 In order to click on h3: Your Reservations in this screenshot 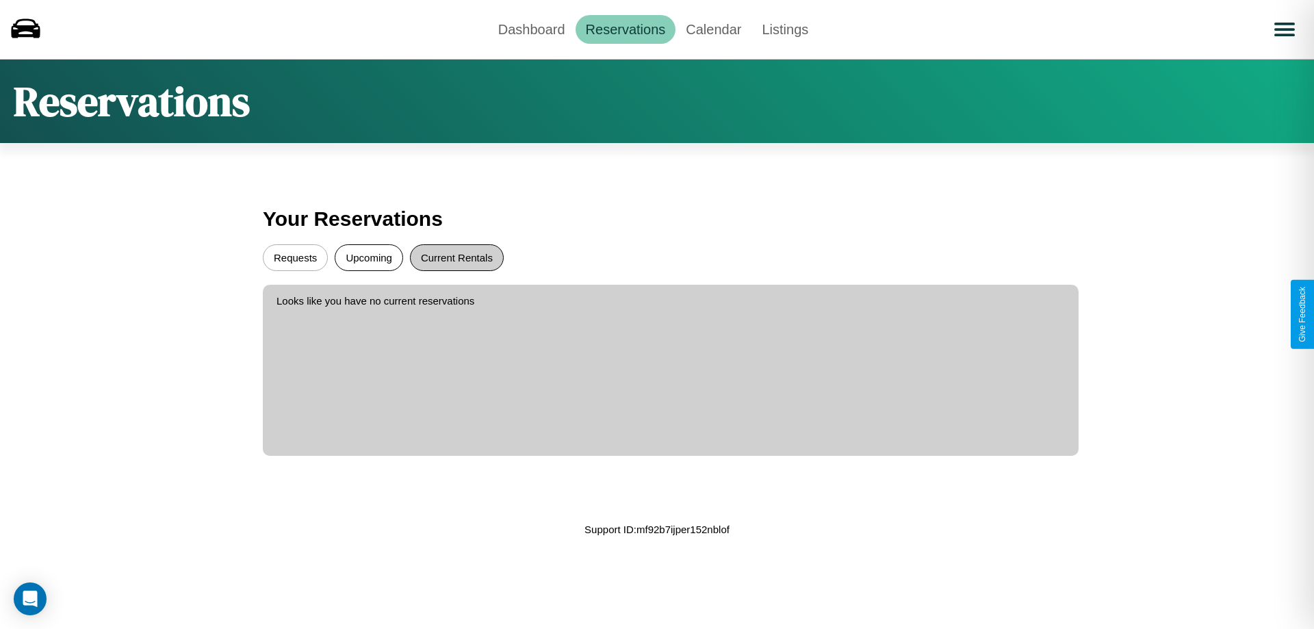, I will do `click(657, 219)`.